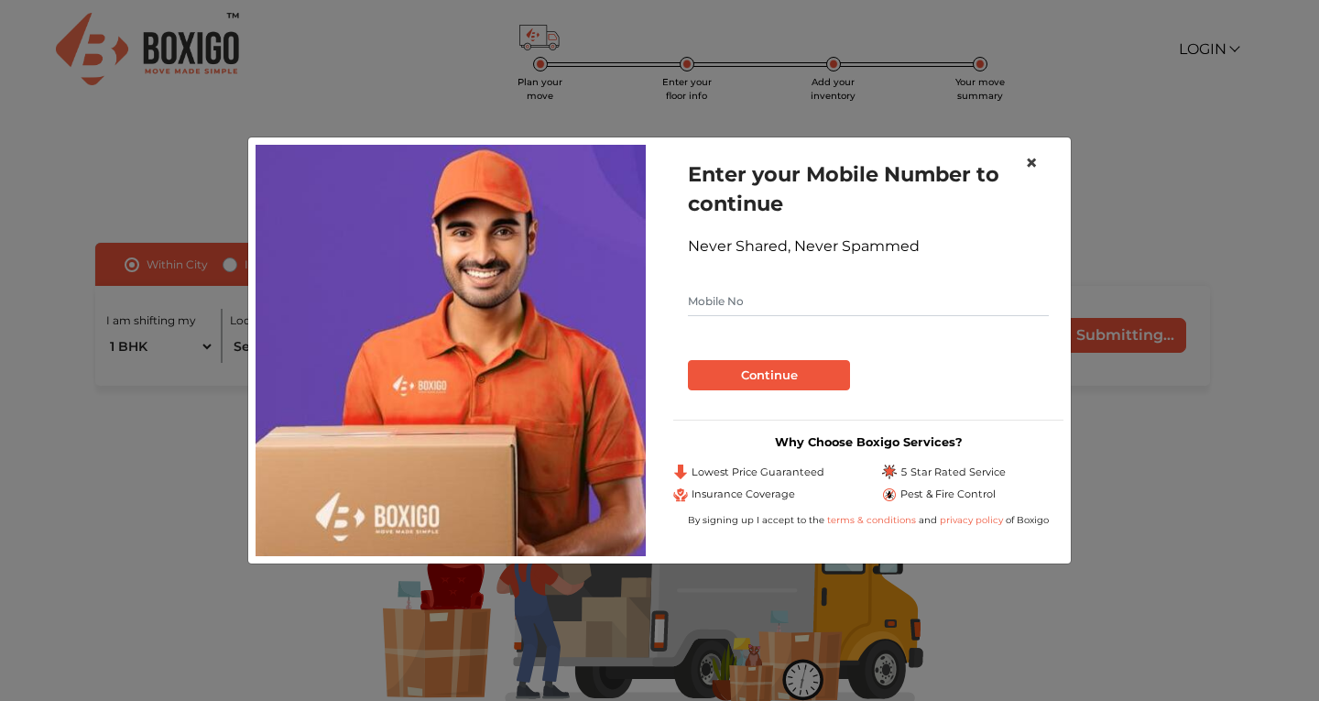 Image resolution: width=1319 pixels, height=701 pixels. I want to click on h1: Enter your Mobile Number to continue, so click(868, 189).